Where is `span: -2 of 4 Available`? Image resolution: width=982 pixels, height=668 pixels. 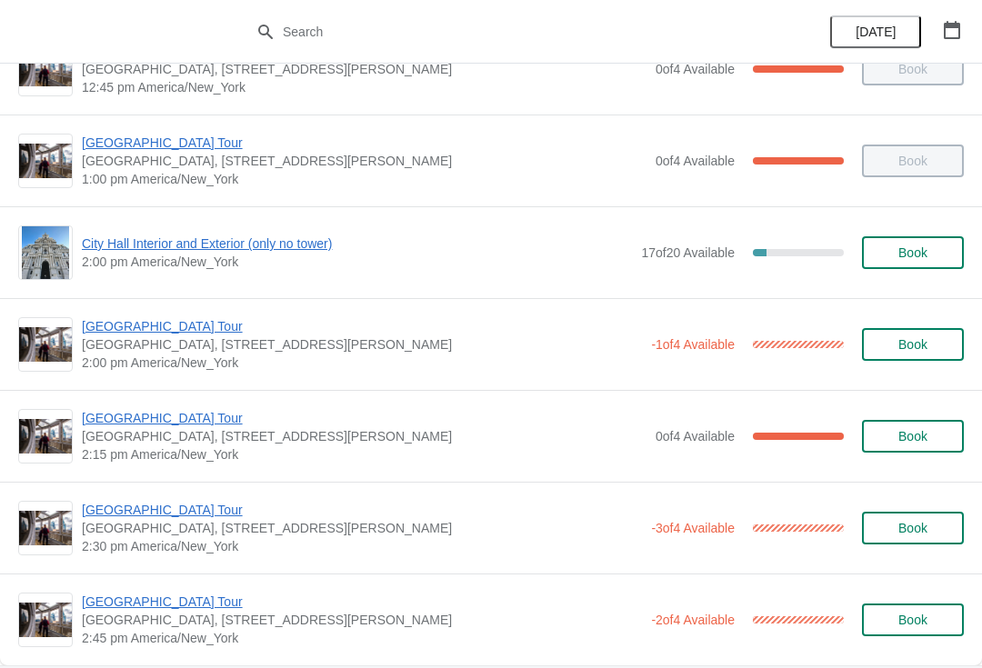
span: -2 of 4 Available is located at coordinates (693, 620).